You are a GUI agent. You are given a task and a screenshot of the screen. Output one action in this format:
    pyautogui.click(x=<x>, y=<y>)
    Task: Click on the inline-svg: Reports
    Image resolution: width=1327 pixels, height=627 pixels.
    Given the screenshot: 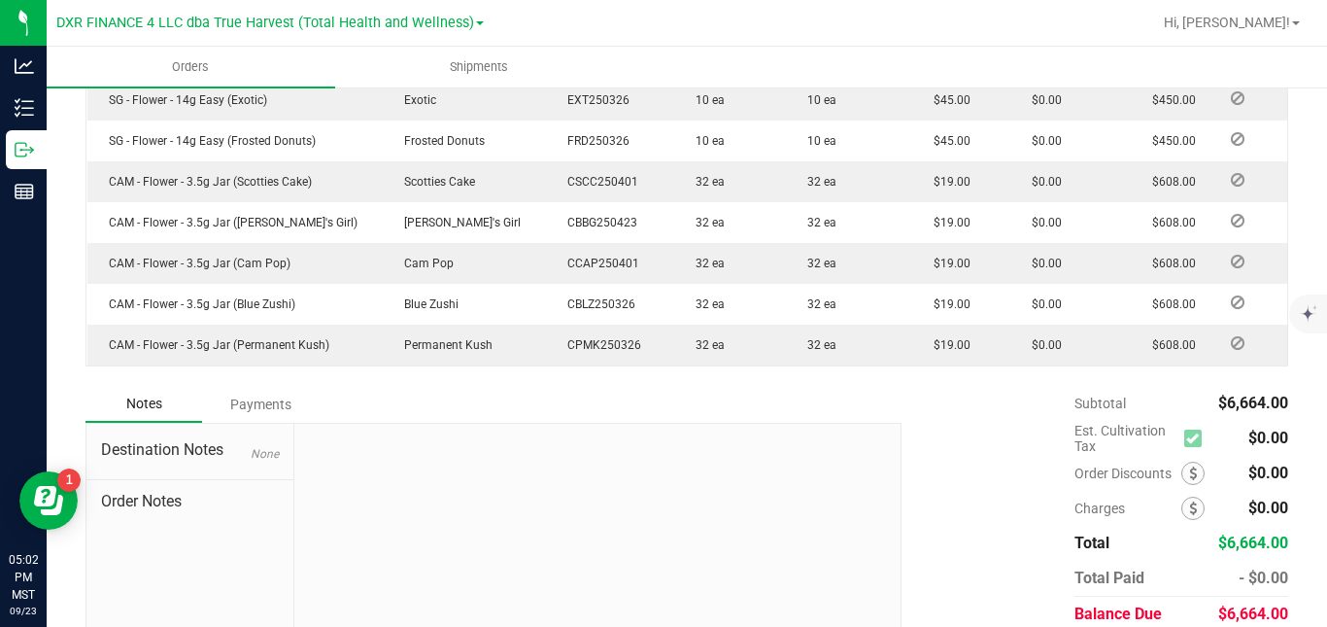 What is the action you would take?
    pyautogui.click(x=24, y=191)
    